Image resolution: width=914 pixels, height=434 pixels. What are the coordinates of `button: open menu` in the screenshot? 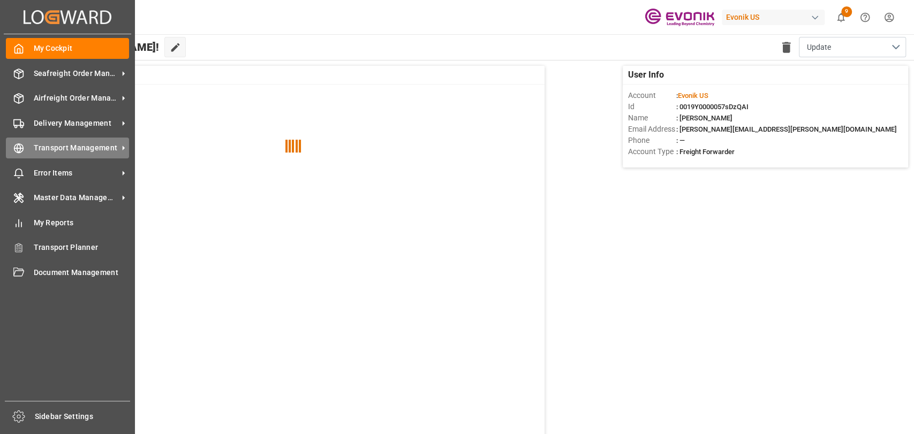 It's located at (853, 47).